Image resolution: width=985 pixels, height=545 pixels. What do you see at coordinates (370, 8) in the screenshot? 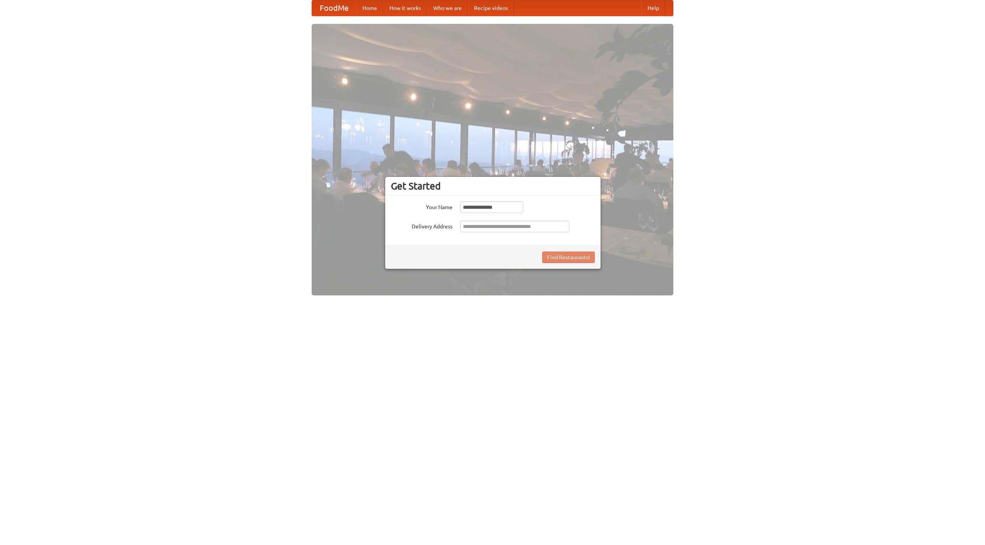
I see `a: Home` at bounding box center [370, 8].